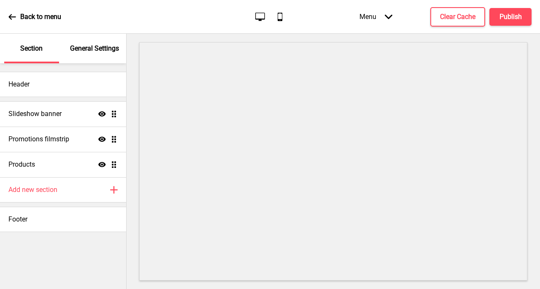 The image size is (540, 289). Describe the element at coordinates (458, 17) in the screenshot. I see `h4: Clear Cache` at that location.